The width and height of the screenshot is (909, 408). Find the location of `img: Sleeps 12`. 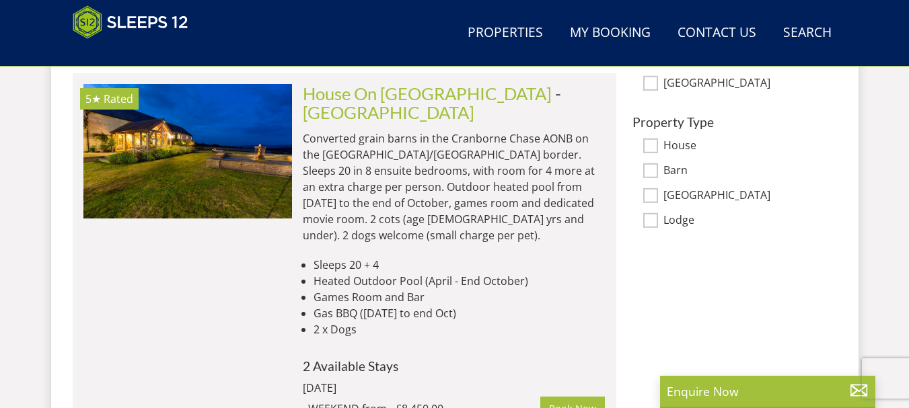

img: Sleeps 12 is located at coordinates (131, 22).